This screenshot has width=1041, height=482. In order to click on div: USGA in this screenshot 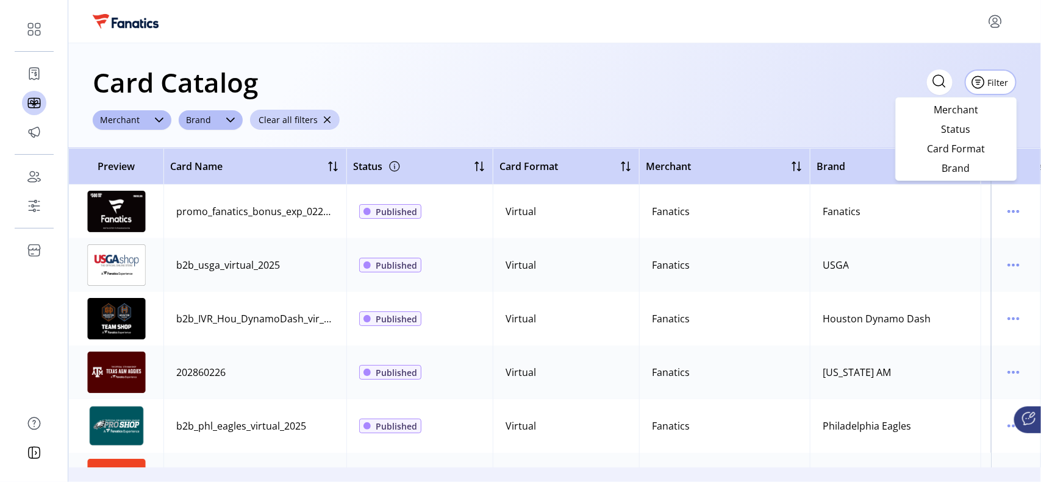, I will do `click(835, 265)`.